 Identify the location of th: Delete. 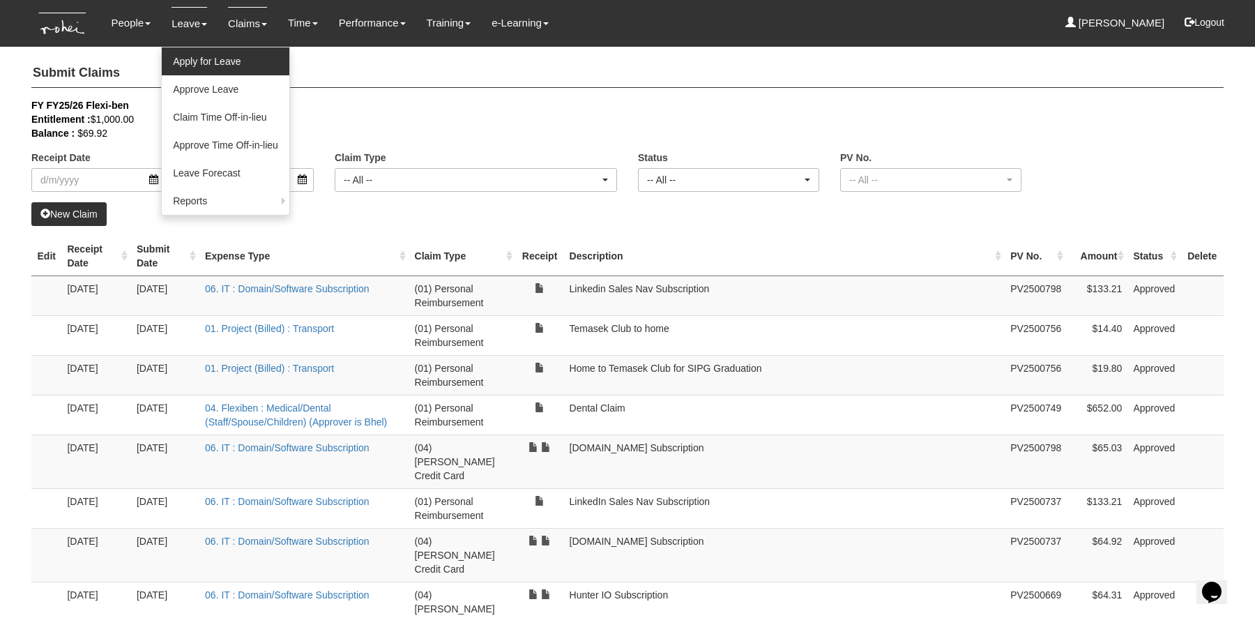
(1202, 256).